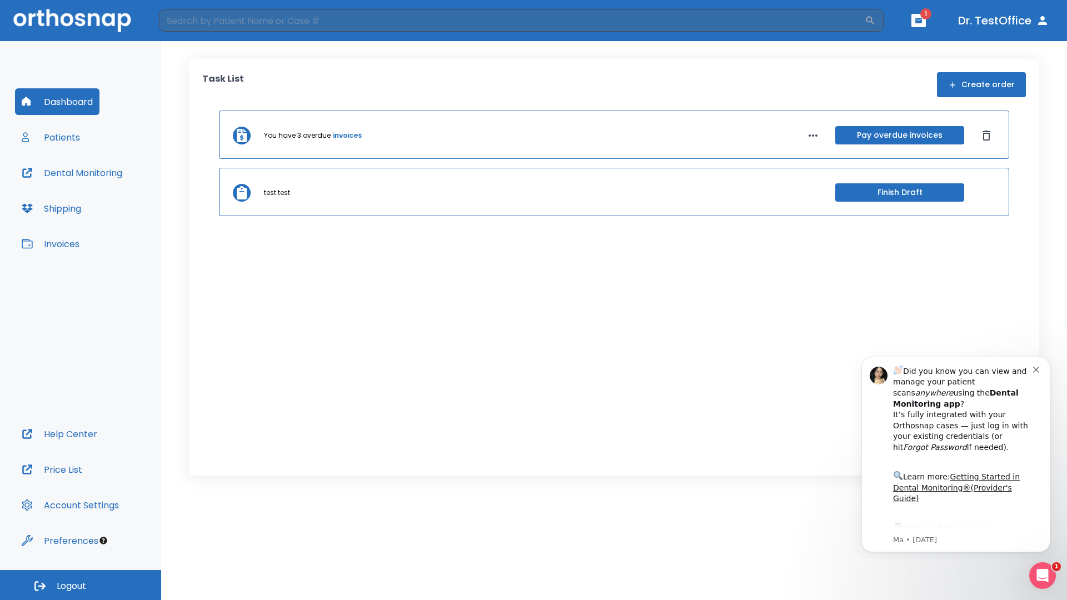  What do you see at coordinates (51, 208) in the screenshot?
I see `button: Shipping` at bounding box center [51, 208].